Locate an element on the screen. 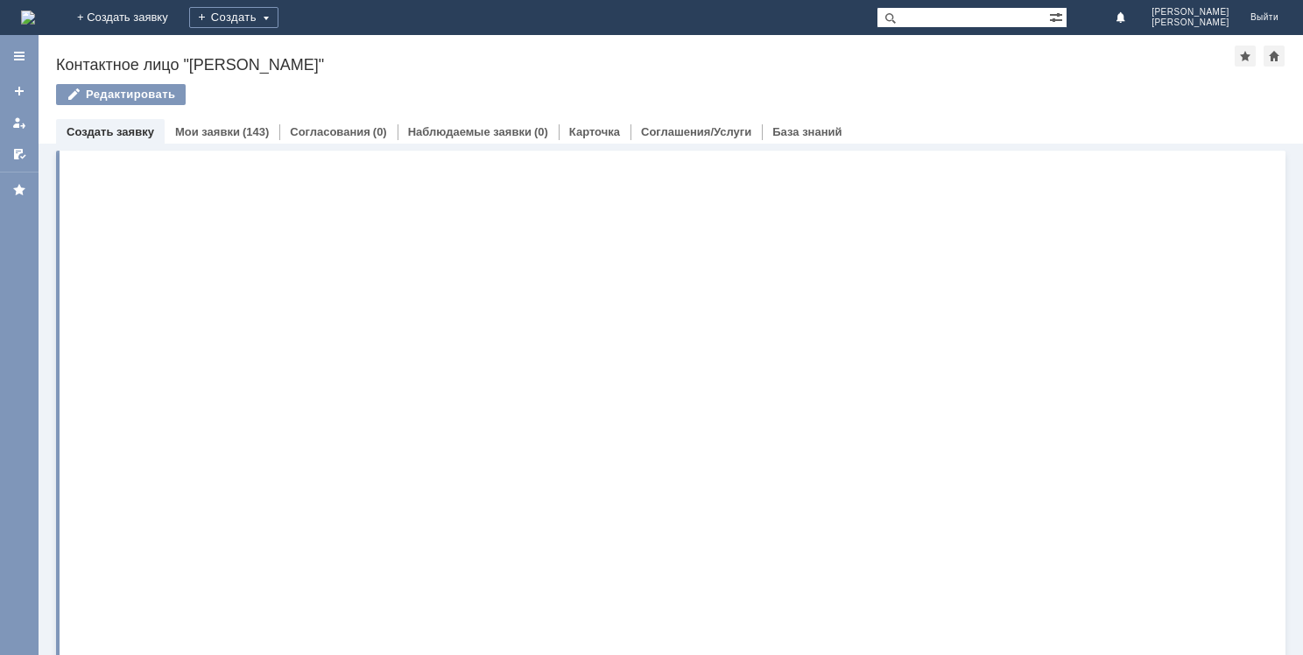 The height and width of the screenshot is (655, 1303). a: Перейти на домашнюю страницу is located at coordinates (28, 18).